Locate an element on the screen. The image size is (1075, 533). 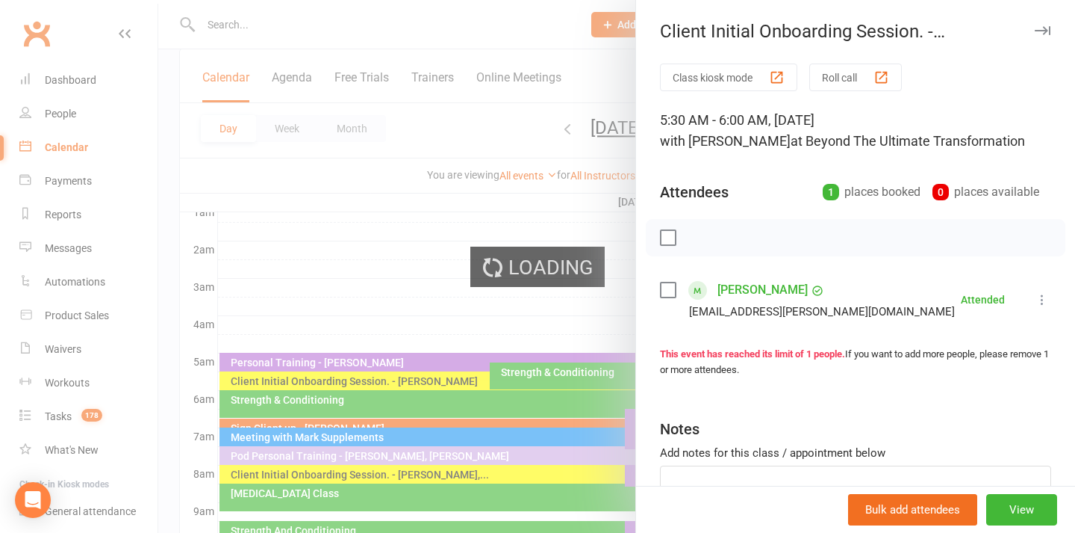
div: Attendees is located at coordinates (695, 192).